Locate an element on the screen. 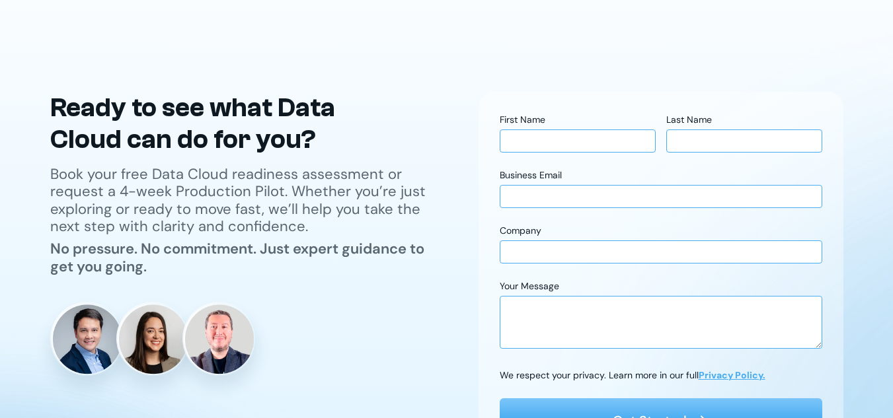 This screenshot has width=893, height=418. div: Company is located at coordinates (661, 232).